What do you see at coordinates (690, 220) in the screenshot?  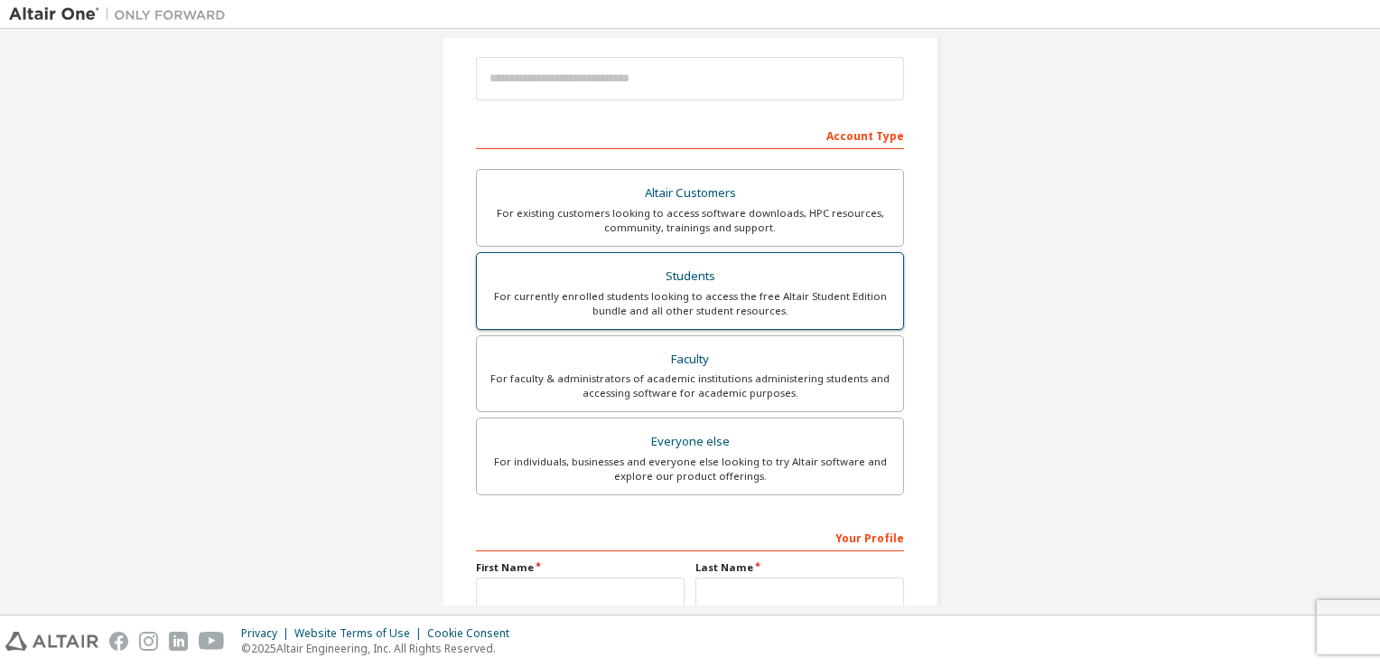 I see `div: For existing customers looking to access software downloads, HPC resources, community, trainings ...` at bounding box center [690, 220].